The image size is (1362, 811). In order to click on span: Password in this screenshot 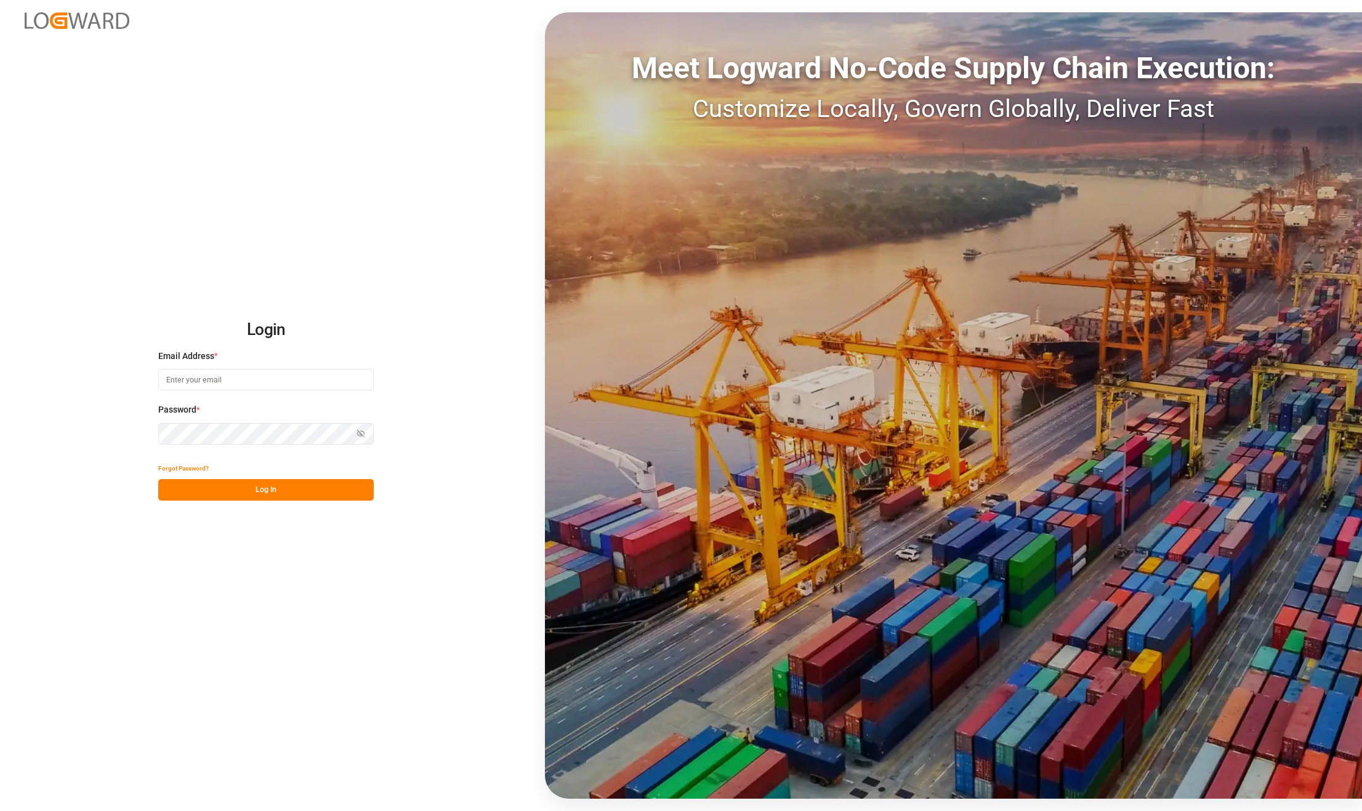, I will do `click(177, 409)`.